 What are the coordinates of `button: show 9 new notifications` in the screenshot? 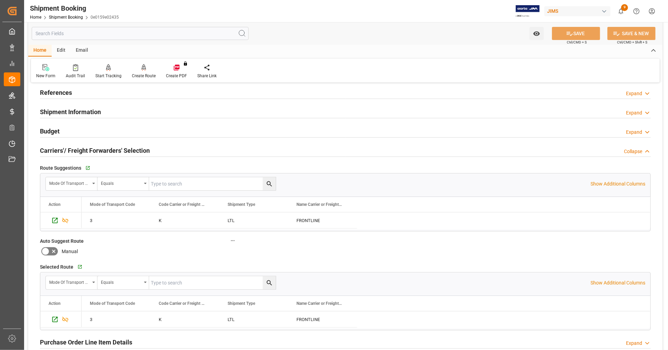 It's located at (621, 11).